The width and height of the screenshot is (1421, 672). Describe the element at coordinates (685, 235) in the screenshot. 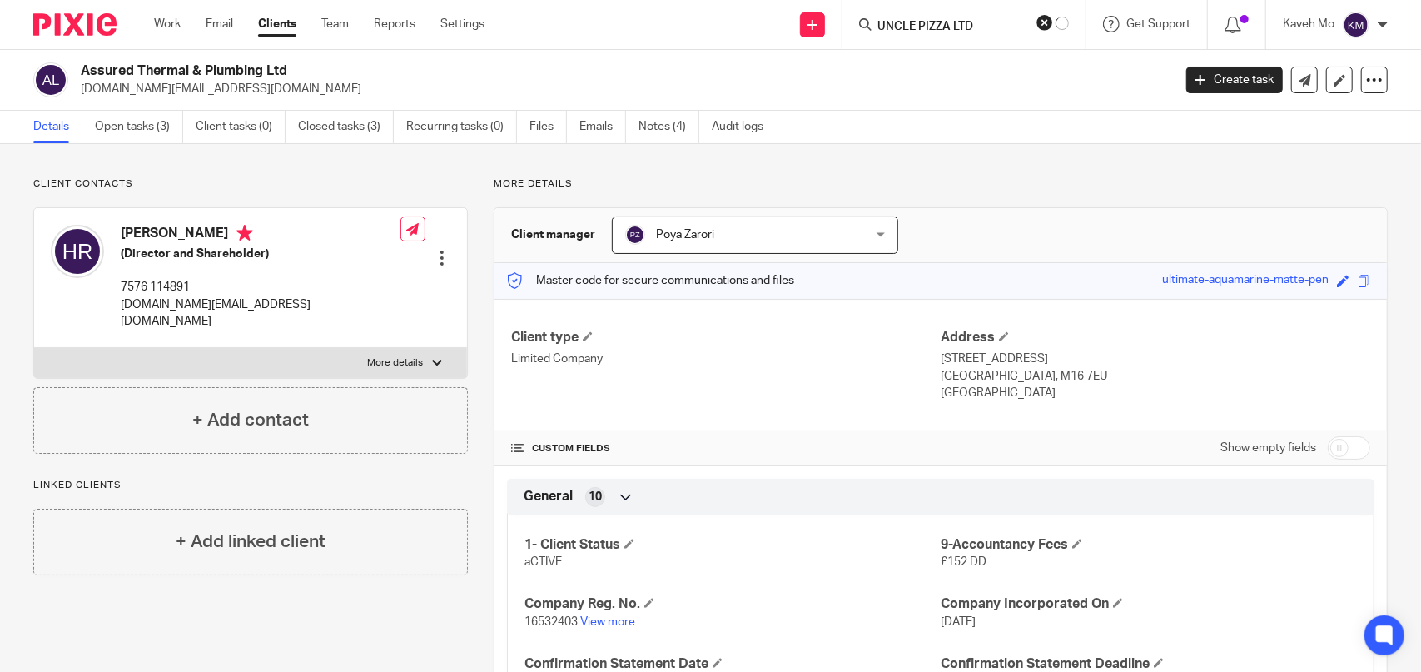

I see `span: Poya Zarori` at that location.